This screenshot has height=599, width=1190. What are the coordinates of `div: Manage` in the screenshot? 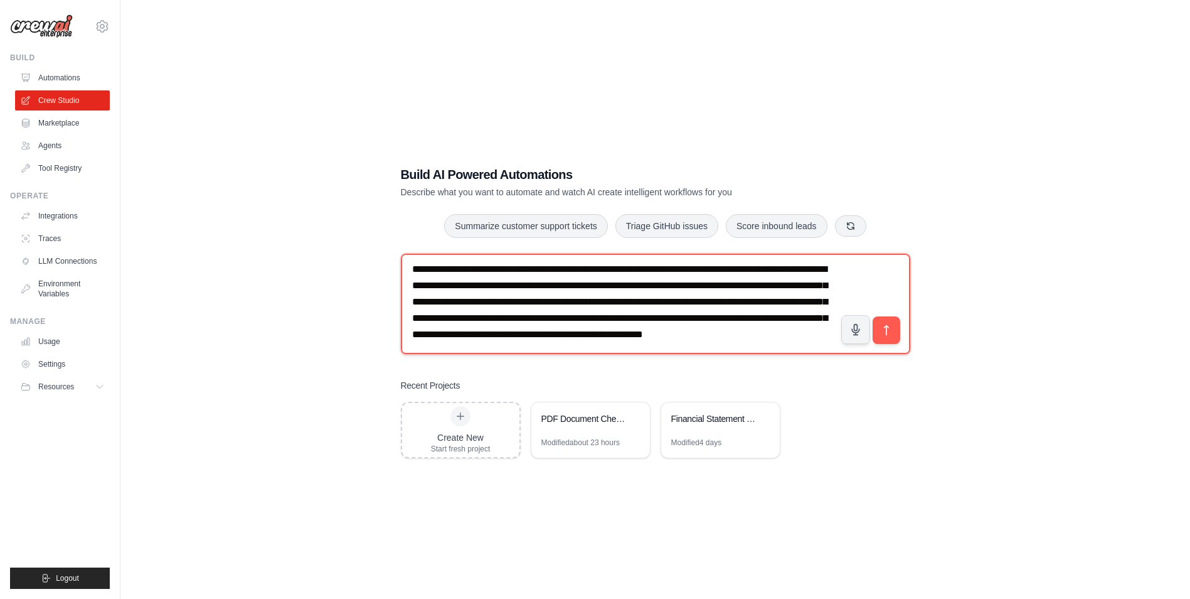 It's located at (60, 321).